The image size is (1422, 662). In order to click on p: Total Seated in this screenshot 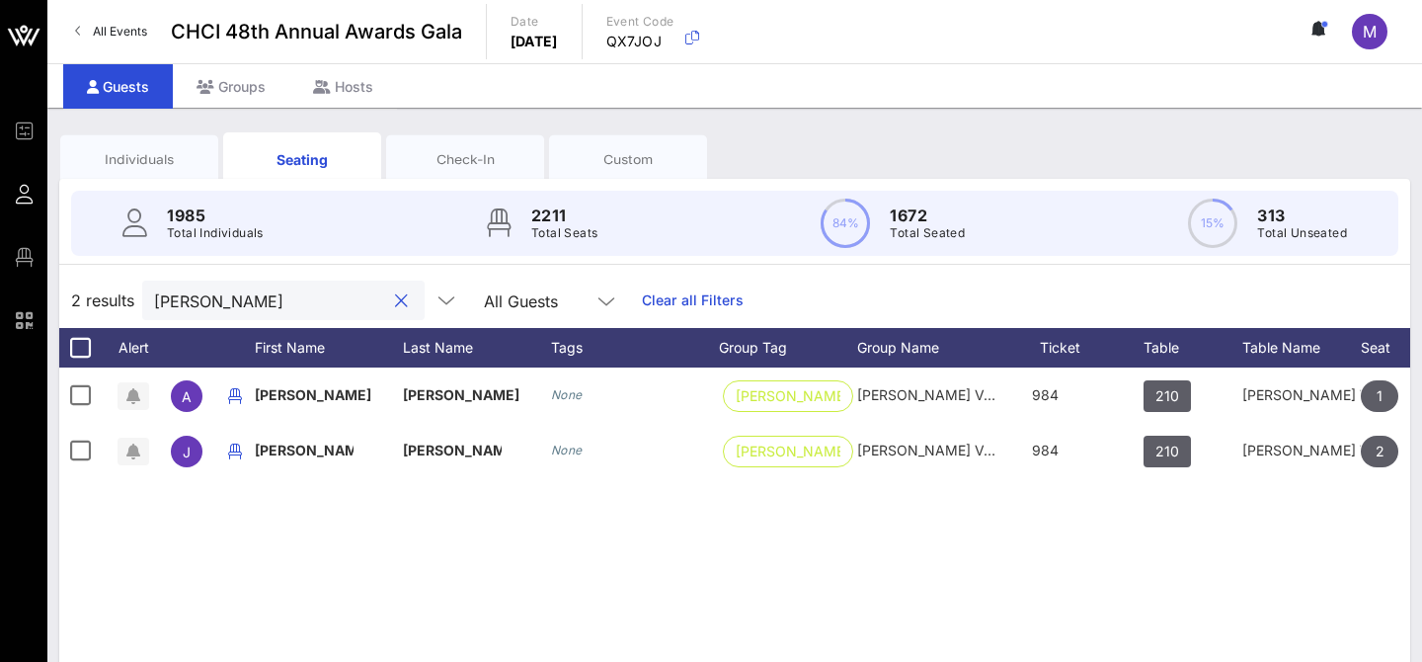, I will do `click(927, 233)`.